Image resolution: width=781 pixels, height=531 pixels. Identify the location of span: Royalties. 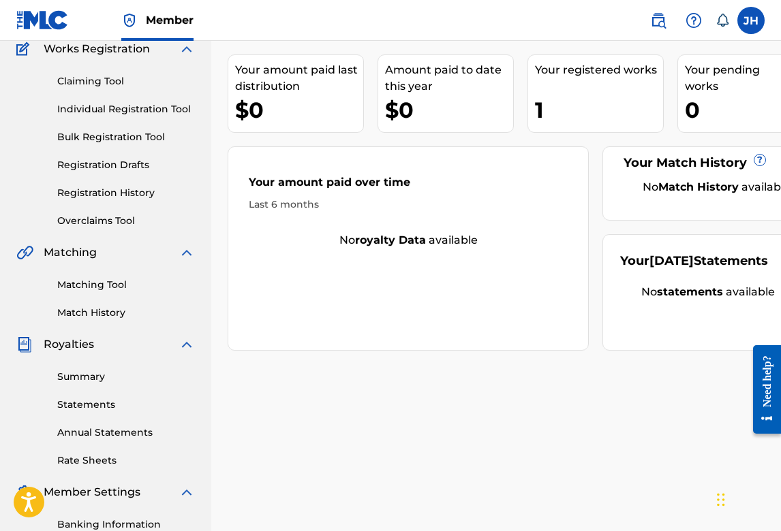
(69, 345).